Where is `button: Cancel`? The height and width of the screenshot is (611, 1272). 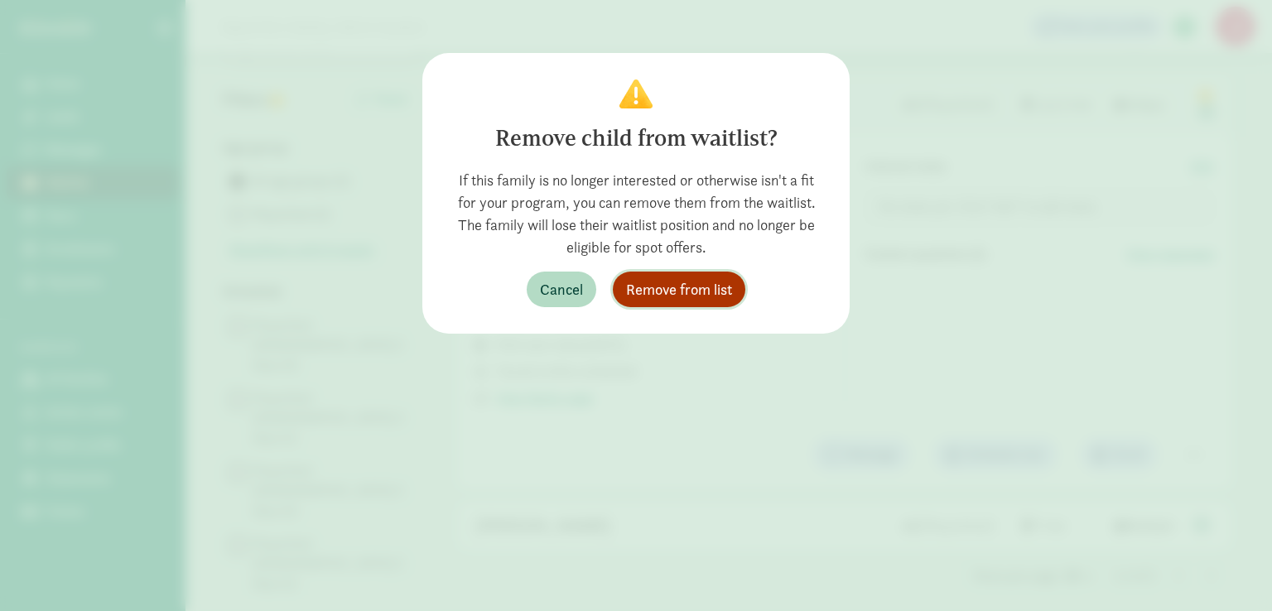
button: Cancel is located at coordinates (562, 289).